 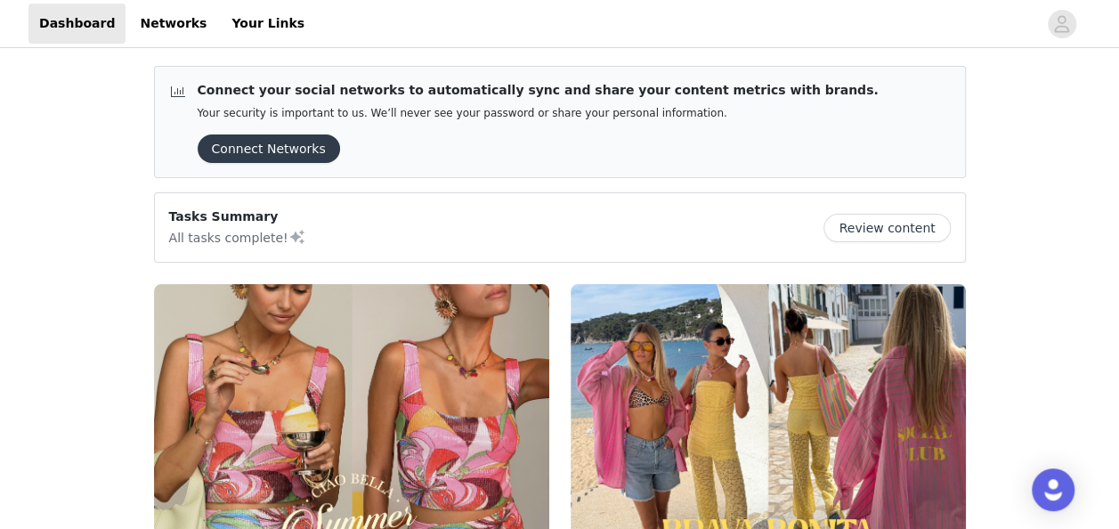 What do you see at coordinates (538, 113) in the screenshot?
I see `p: Your security is important to us. We’ll never see your password or share your personal information.` at bounding box center [538, 113].